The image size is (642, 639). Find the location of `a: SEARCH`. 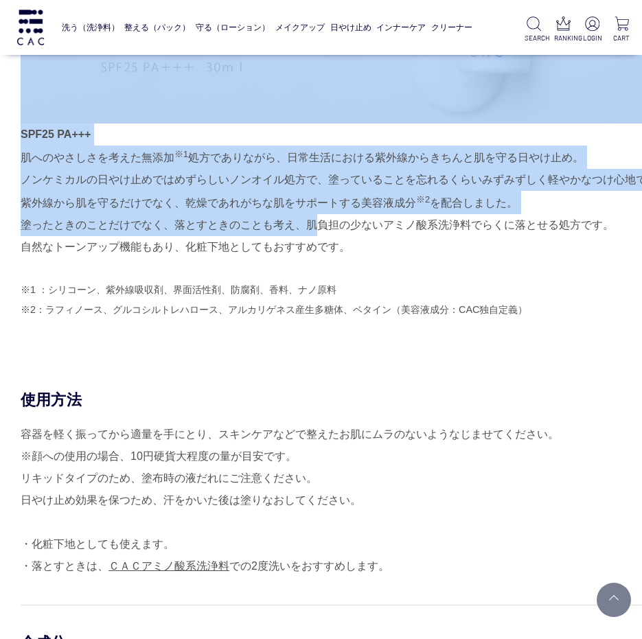

a: SEARCH is located at coordinates (533, 30).